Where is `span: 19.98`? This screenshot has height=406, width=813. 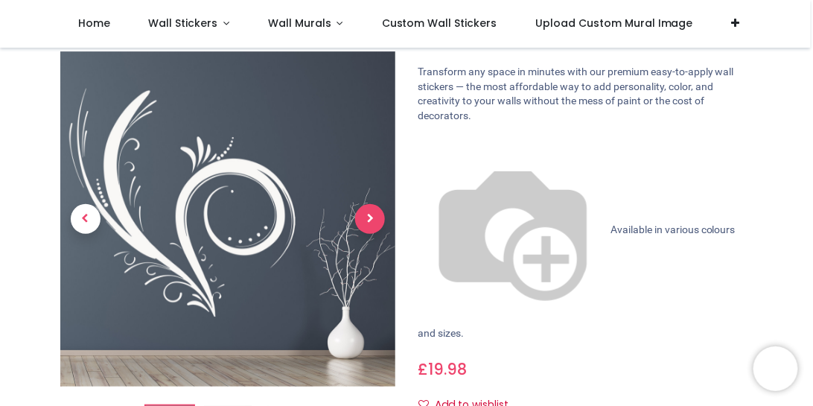
span: 19.98 is located at coordinates (447, 368).